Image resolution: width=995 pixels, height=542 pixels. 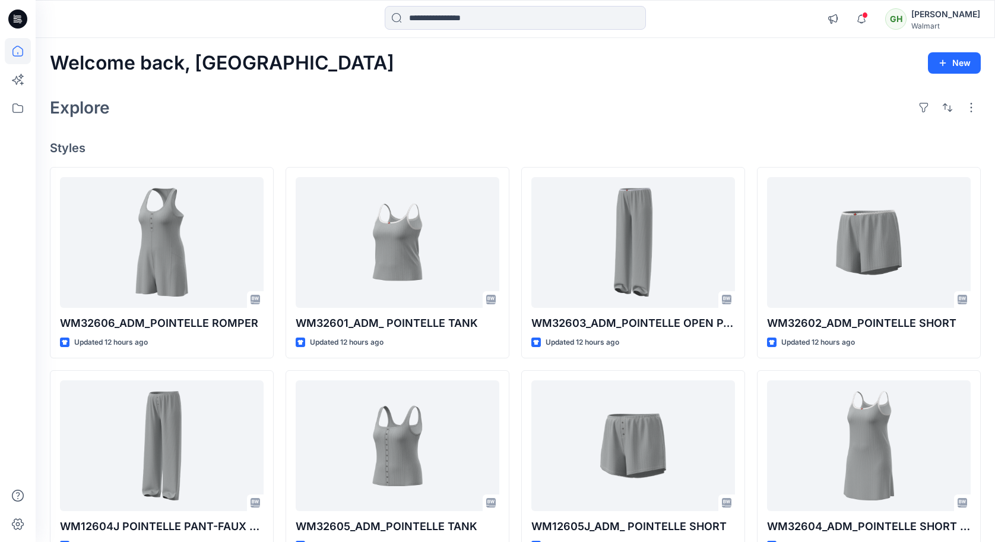 What do you see at coordinates (515, 148) in the screenshot?
I see `h4: Styles` at bounding box center [515, 148].